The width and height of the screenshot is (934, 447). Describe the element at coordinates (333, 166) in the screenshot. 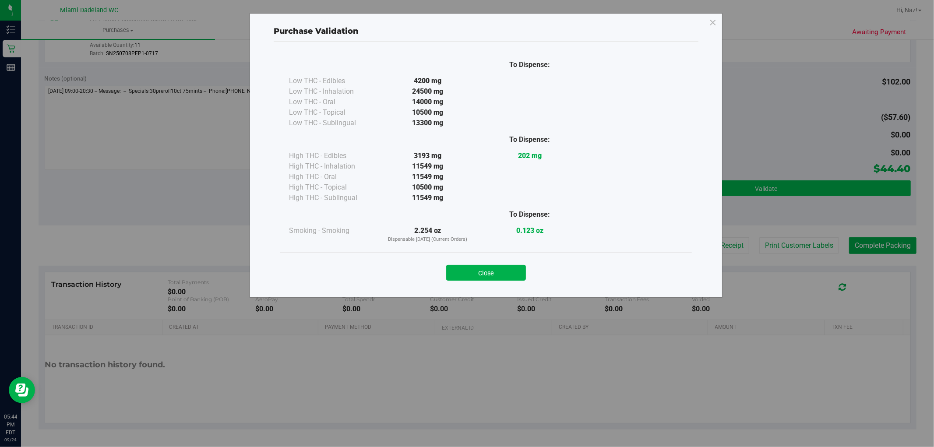

I see `div: High THC - Inhalation` at that location.